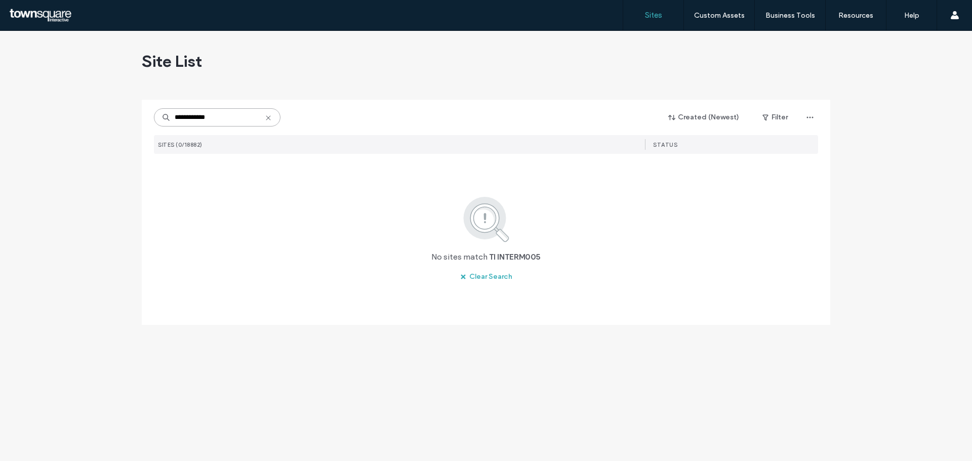 The width and height of the screenshot is (972, 461). I want to click on span: STATUS, so click(665, 145).